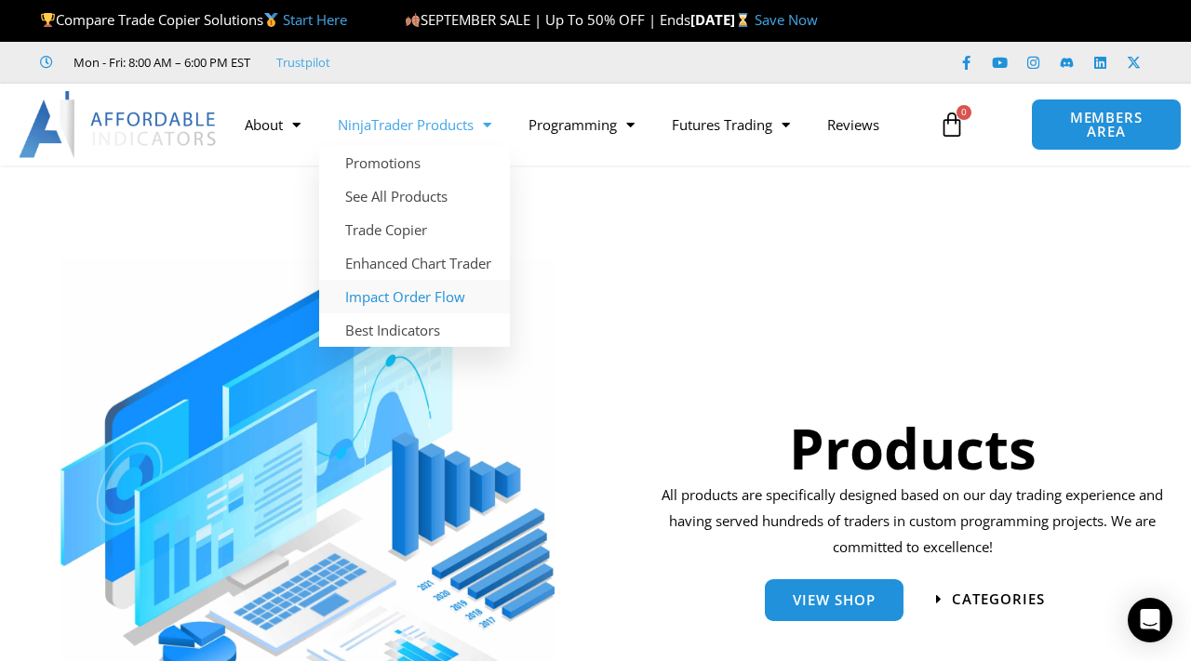  What do you see at coordinates (414, 196) in the screenshot?
I see `a: See All Products` at bounding box center [414, 196].